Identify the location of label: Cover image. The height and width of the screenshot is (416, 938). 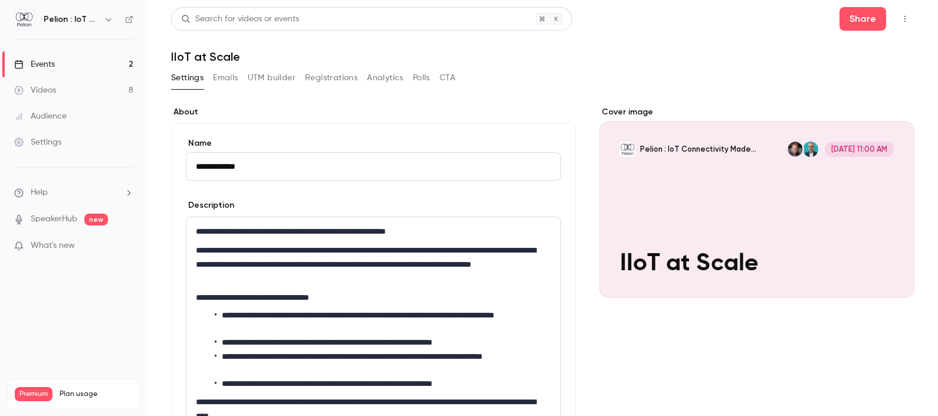
(757, 112).